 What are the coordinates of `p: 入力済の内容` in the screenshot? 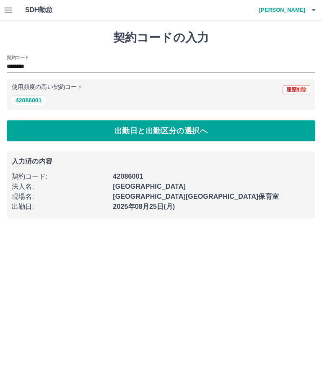 It's located at (161, 162).